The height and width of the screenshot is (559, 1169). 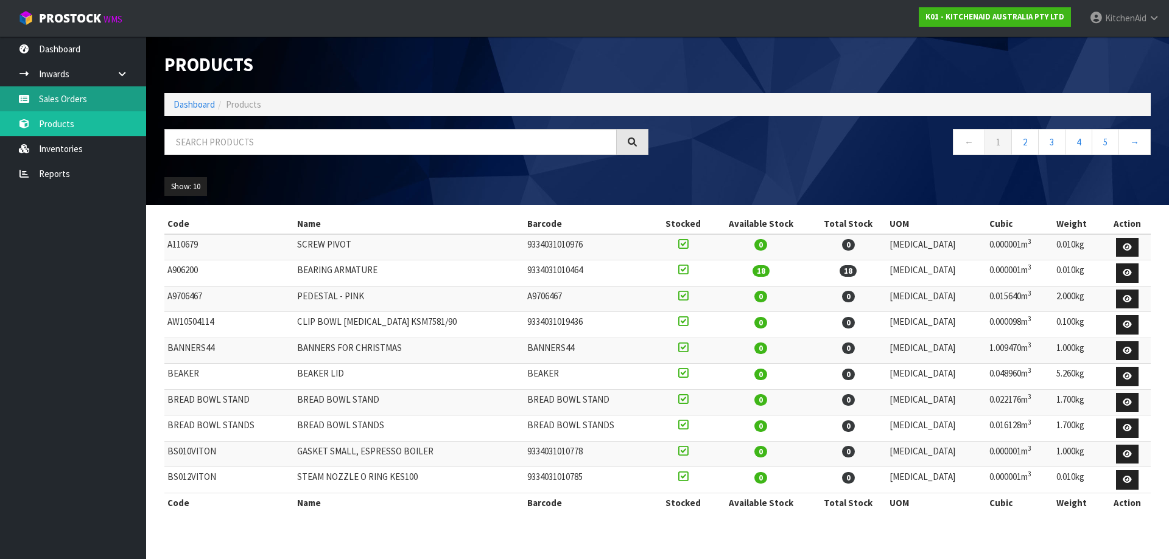 I want to click on td: STEAM NOZZLE O RING KES100, so click(x=409, y=480).